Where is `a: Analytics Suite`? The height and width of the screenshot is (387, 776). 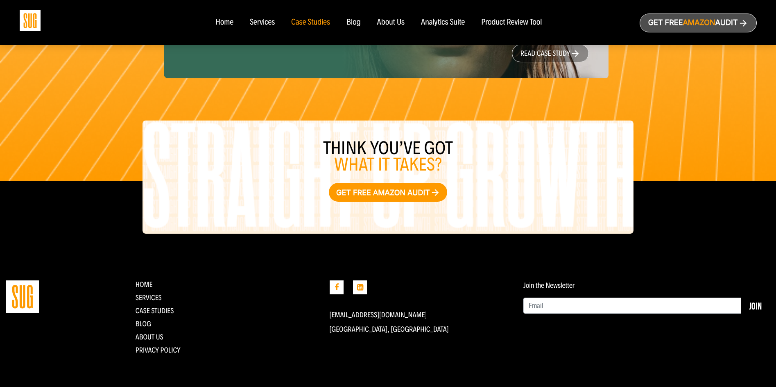 a: Analytics Suite is located at coordinates (443, 23).